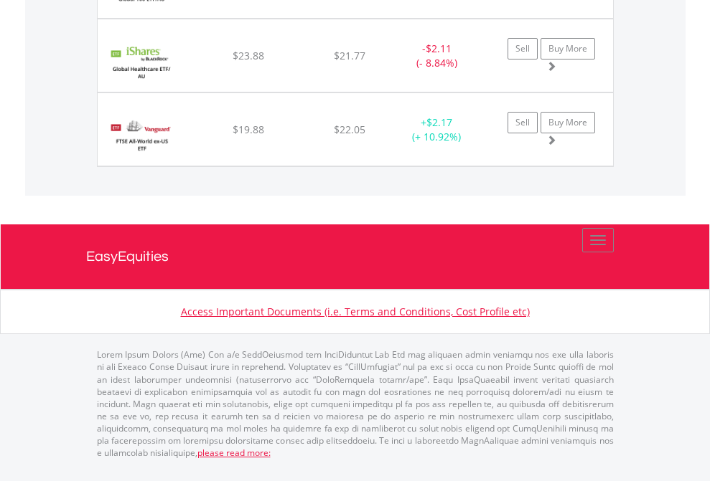  I want to click on span: $2.11, so click(438, 48).